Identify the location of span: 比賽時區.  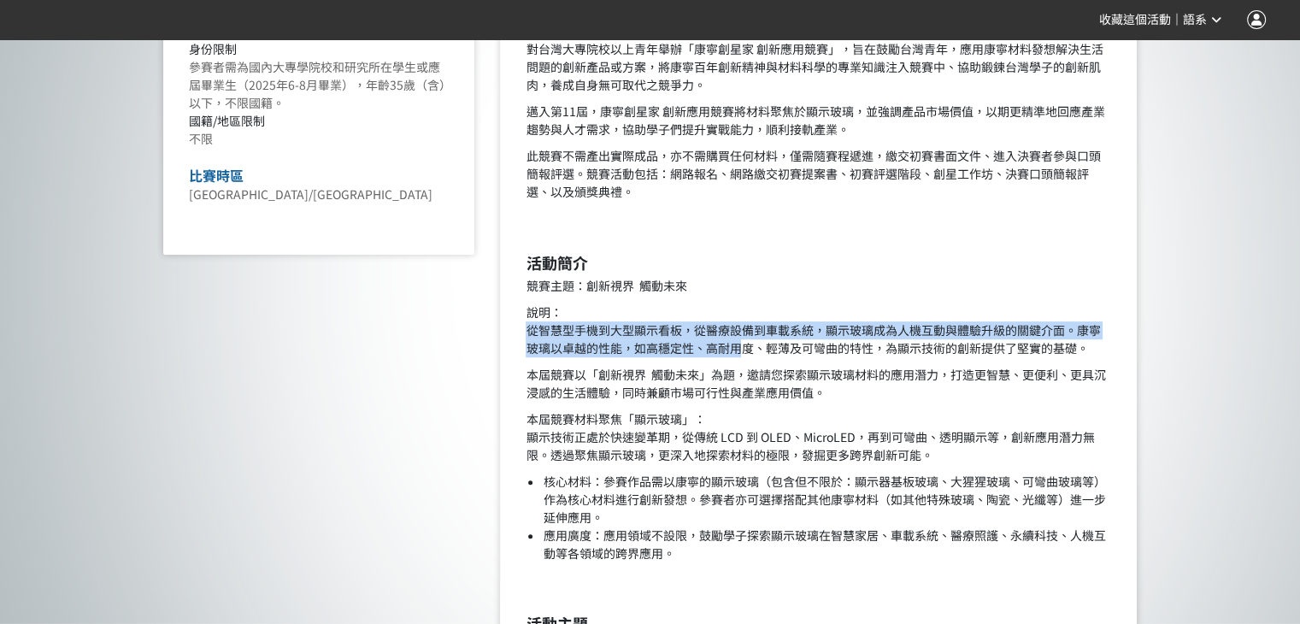
(216, 175).